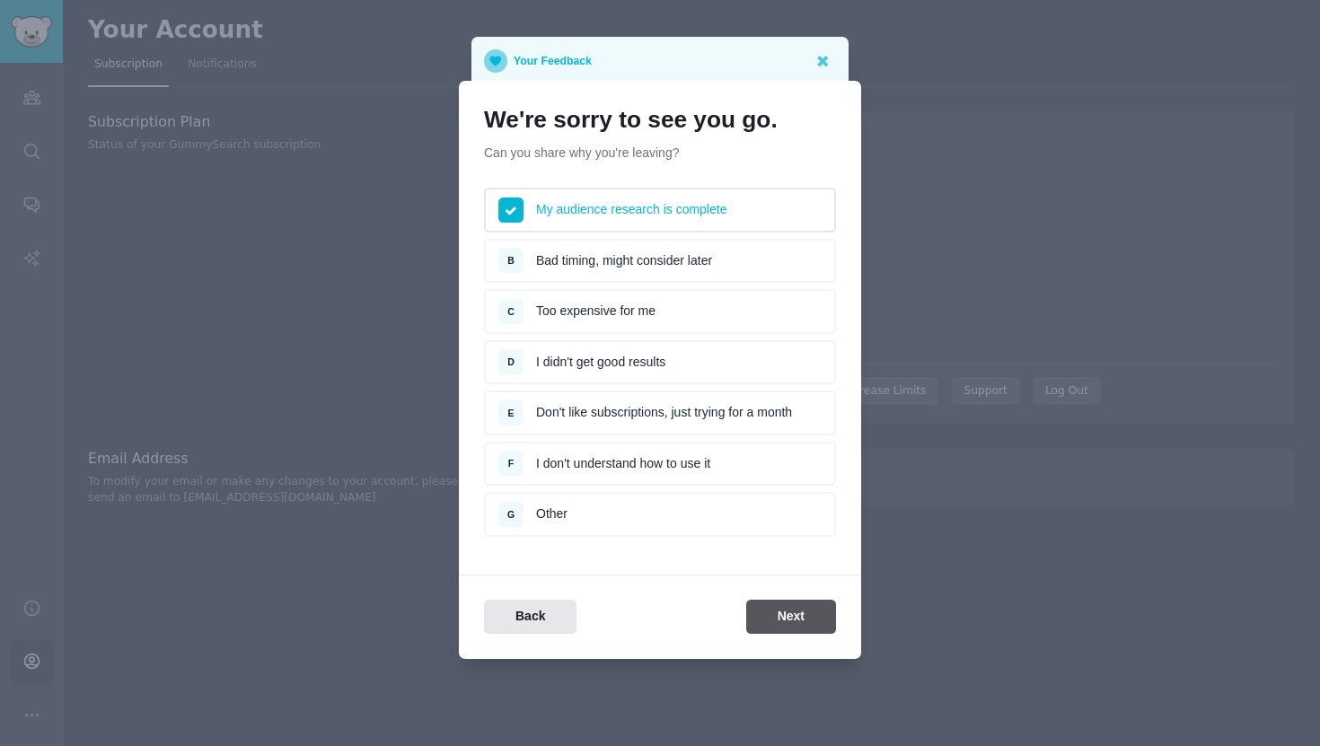  What do you see at coordinates (552, 61) in the screenshot?
I see `p: Your Feedback` at bounding box center [552, 61].